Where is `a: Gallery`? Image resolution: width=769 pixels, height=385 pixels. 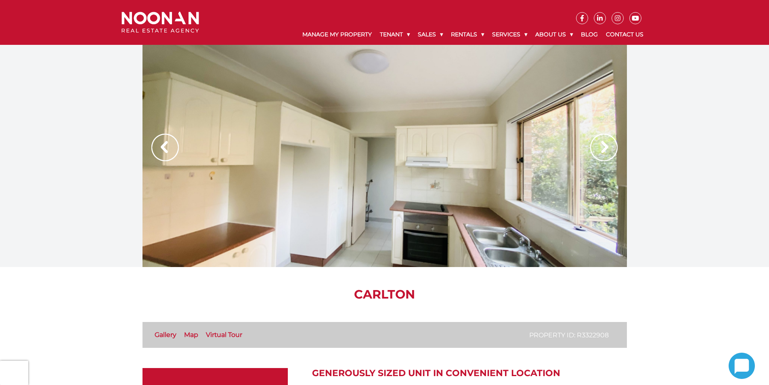
a: Gallery is located at coordinates (166, 334).